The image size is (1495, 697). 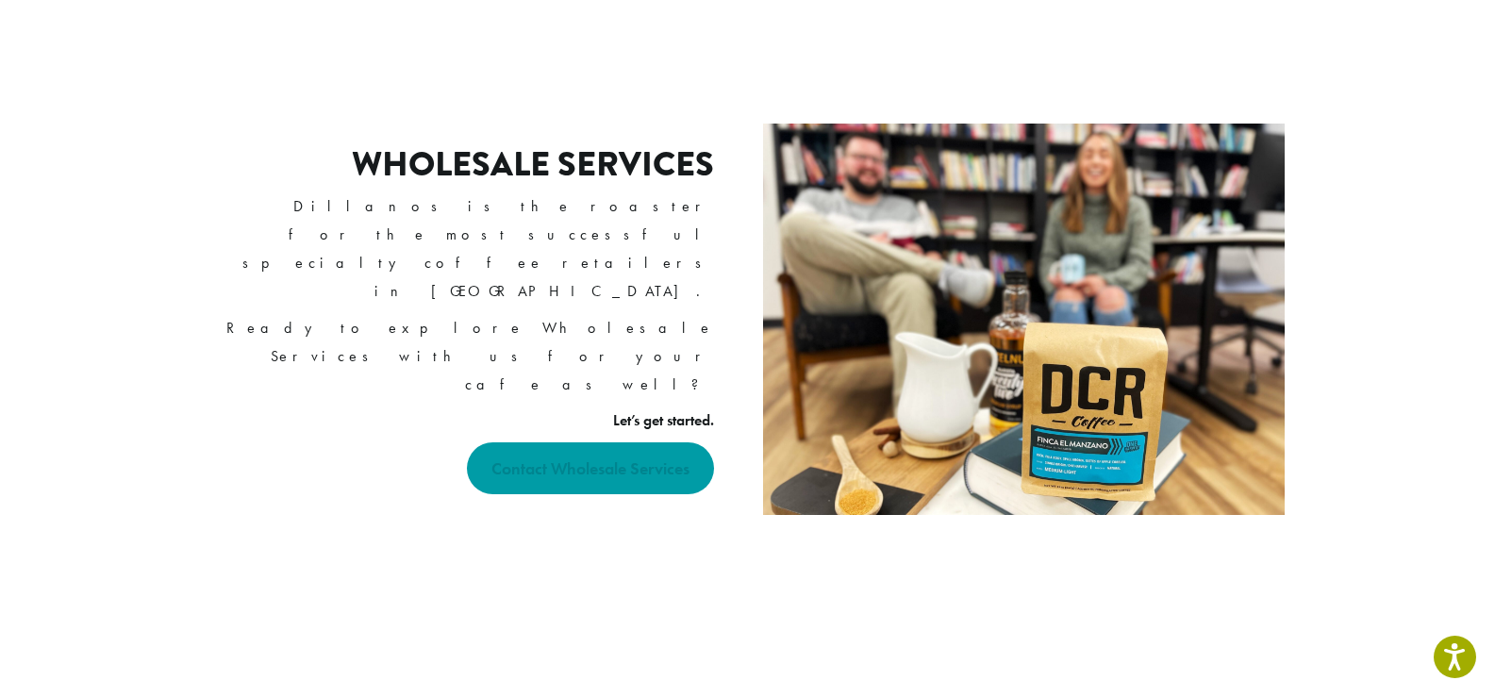 What do you see at coordinates (590, 468) in the screenshot?
I see `strong: Contact Wholesale Services` at bounding box center [590, 468].